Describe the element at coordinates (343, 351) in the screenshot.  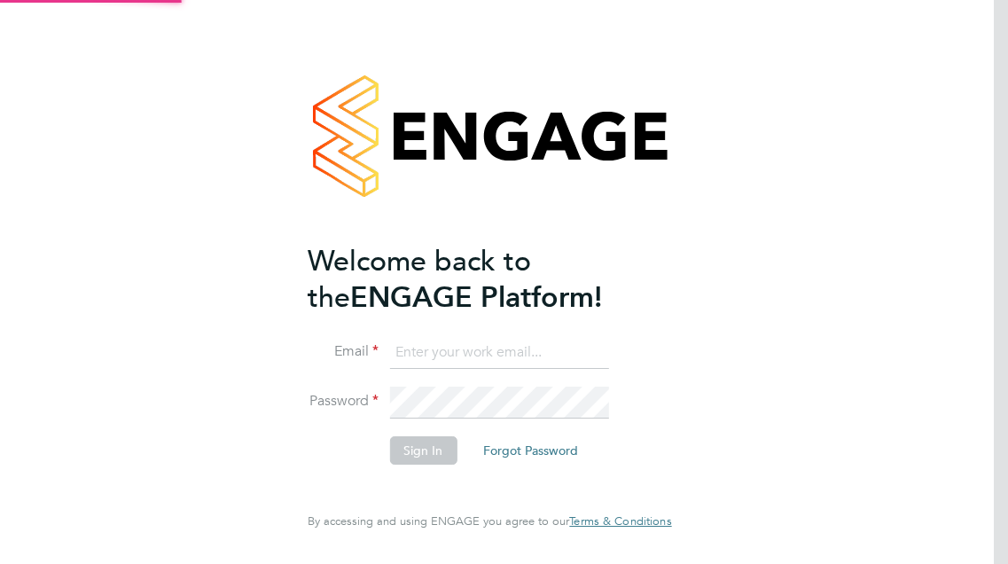
I see `label: Email` at that location.